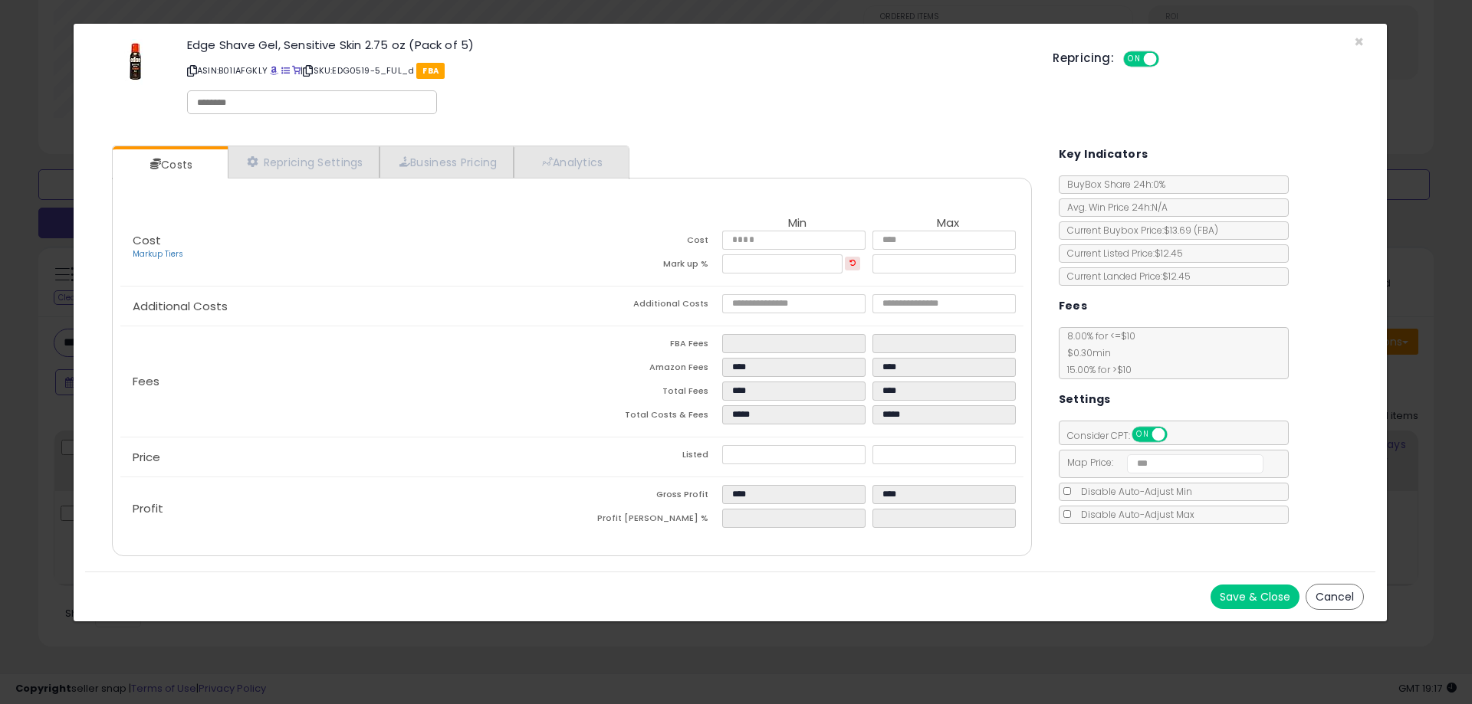  What do you see at coordinates (1085, 399) in the screenshot?
I see `h5: Settings` at bounding box center [1085, 399].